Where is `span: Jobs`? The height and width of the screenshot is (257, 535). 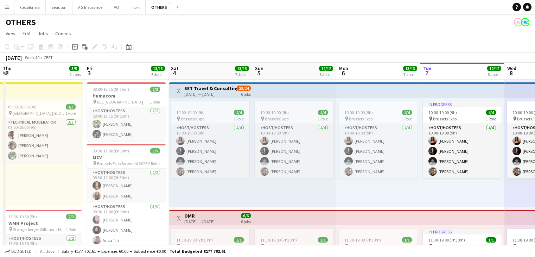 span: Jobs is located at coordinates (43, 33).